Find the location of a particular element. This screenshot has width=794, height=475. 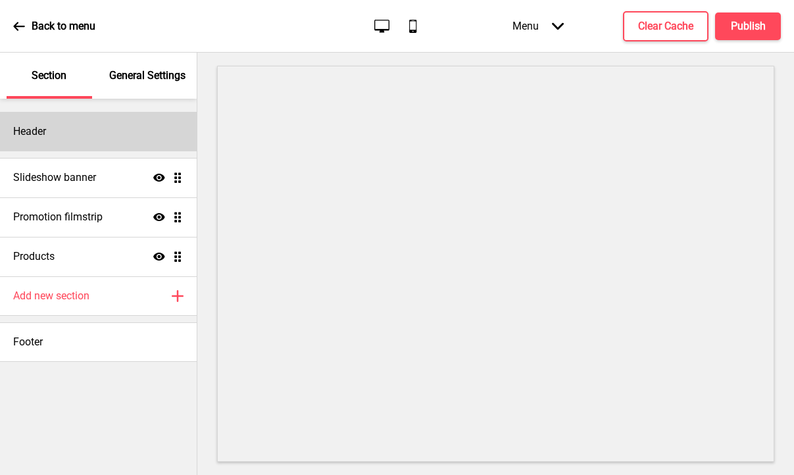

h4: Slideshow banner is located at coordinates (55, 178).